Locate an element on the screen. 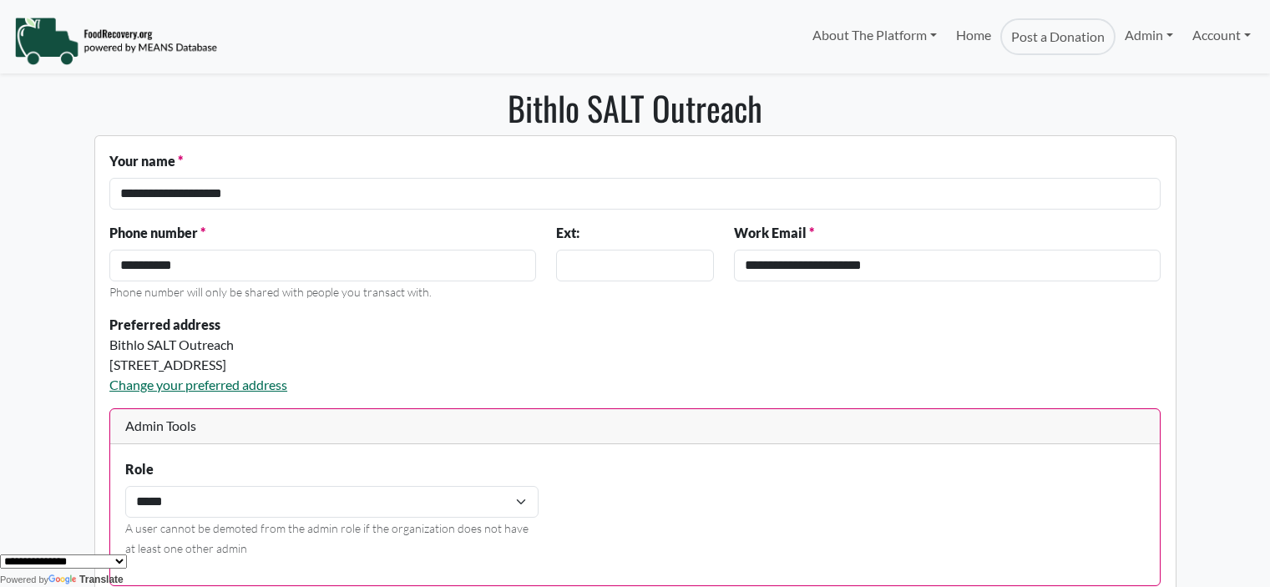 This screenshot has height=587, width=1270. a: Post a Donation is located at coordinates (1058, 37).